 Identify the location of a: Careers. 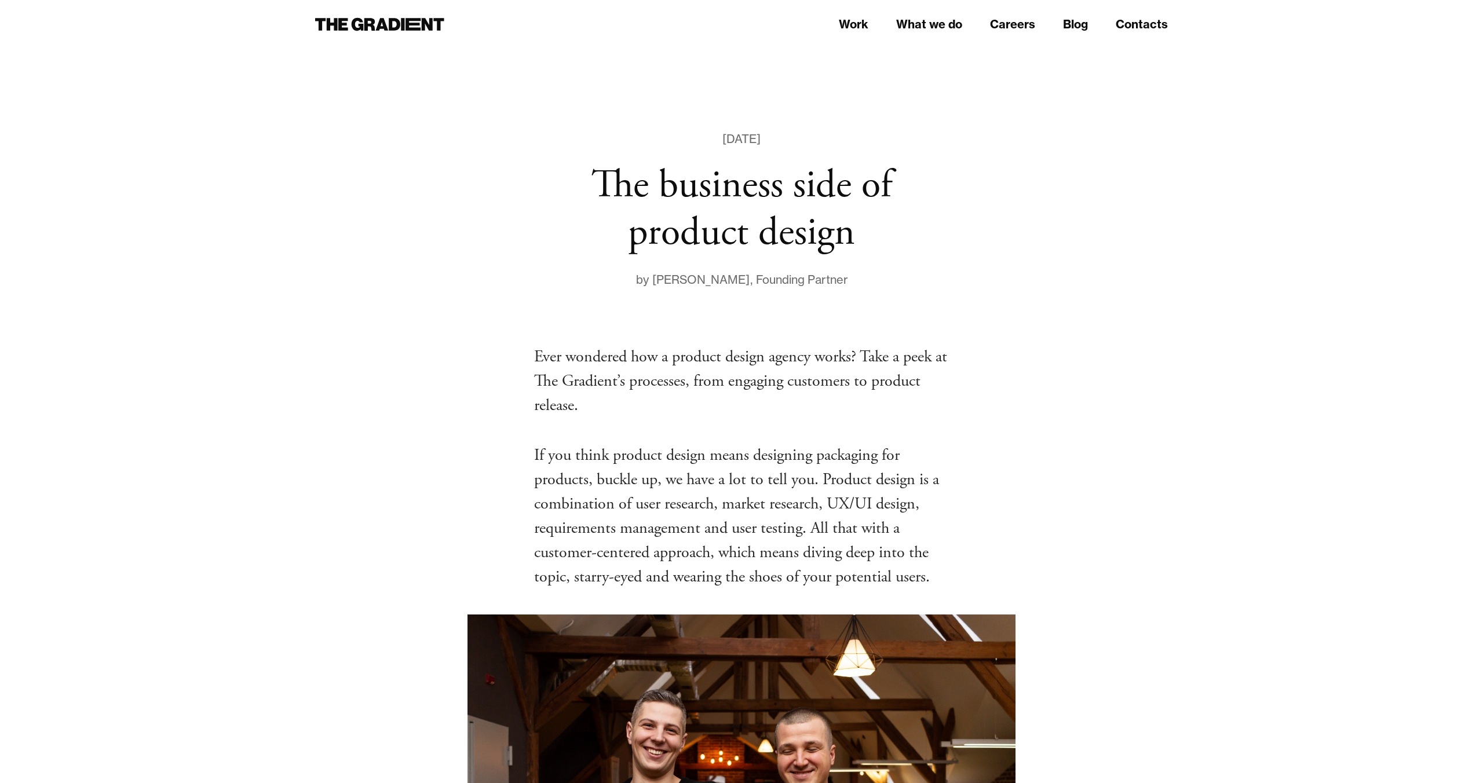
(1013, 24).